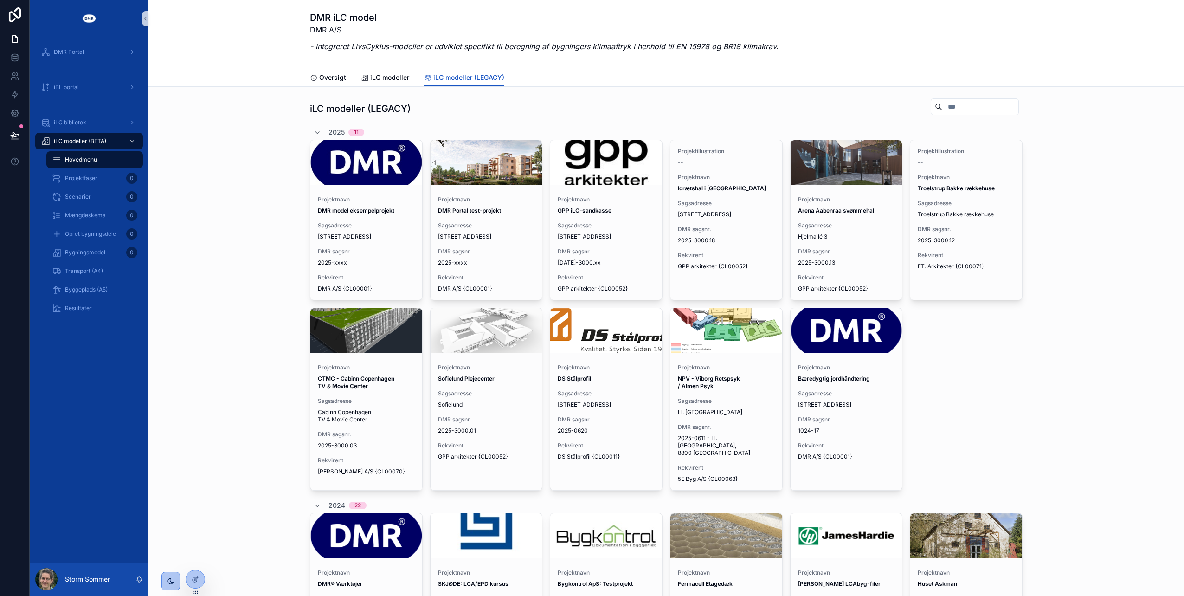  What do you see at coordinates (606, 330) in the screenshot?
I see `div: images` at bounding box center [606, 330].